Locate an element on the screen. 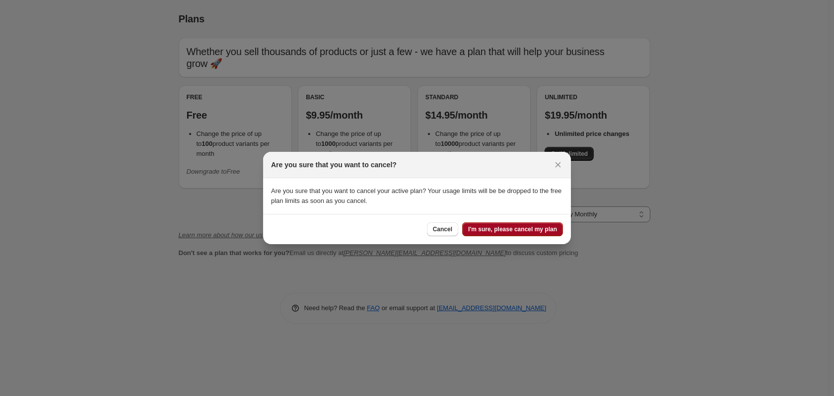  button: Close is located at coordinates (558, 165).